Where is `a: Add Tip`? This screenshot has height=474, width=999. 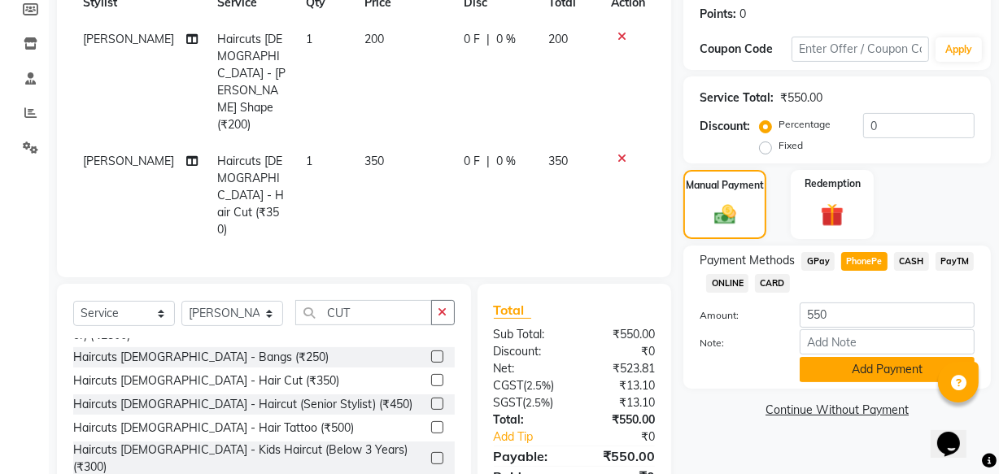 a: Add Tip is located at coordinates (535, 437).